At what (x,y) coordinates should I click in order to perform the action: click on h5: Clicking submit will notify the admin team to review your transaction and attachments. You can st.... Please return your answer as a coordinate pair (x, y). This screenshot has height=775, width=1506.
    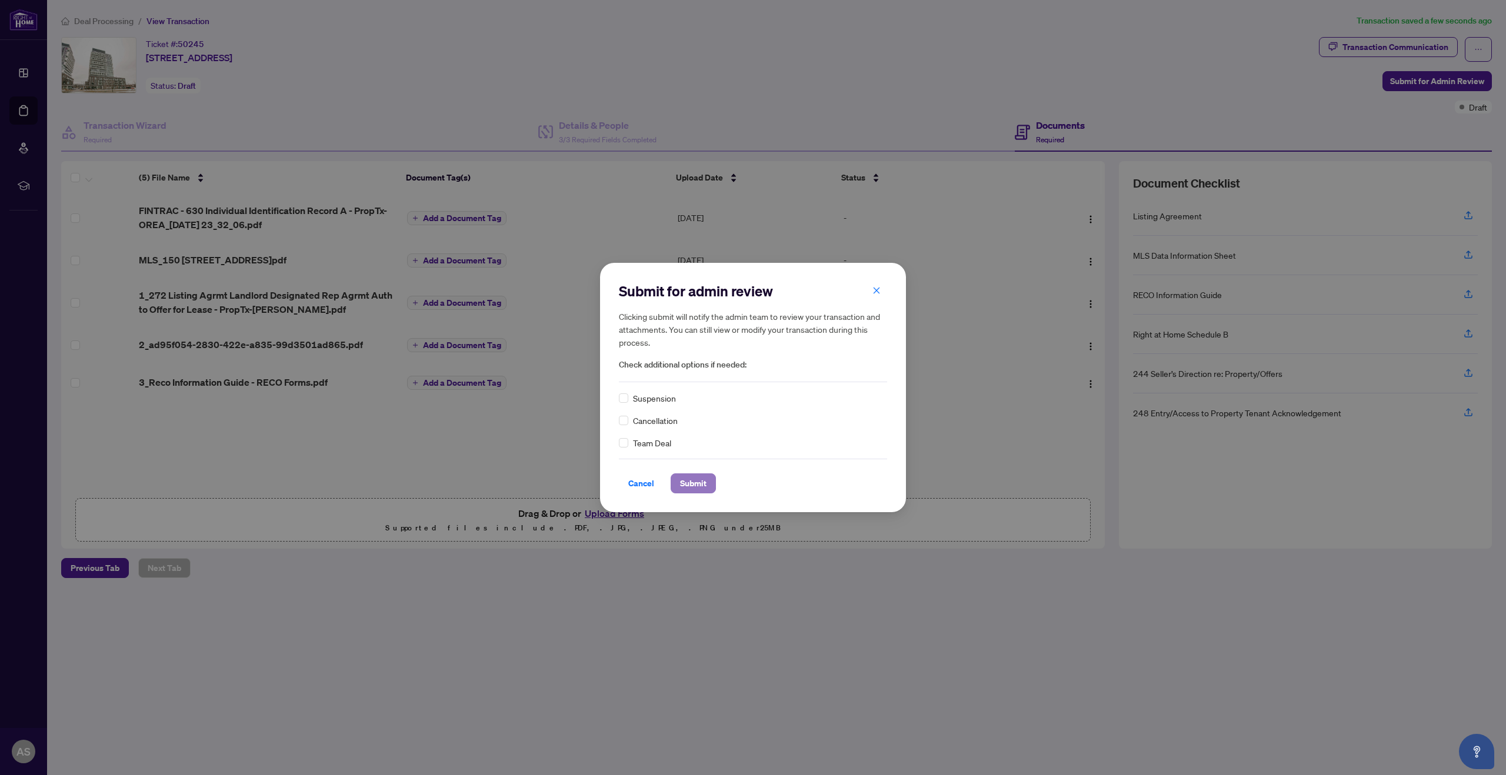
    Looking at the image, I should click on (753, 329).